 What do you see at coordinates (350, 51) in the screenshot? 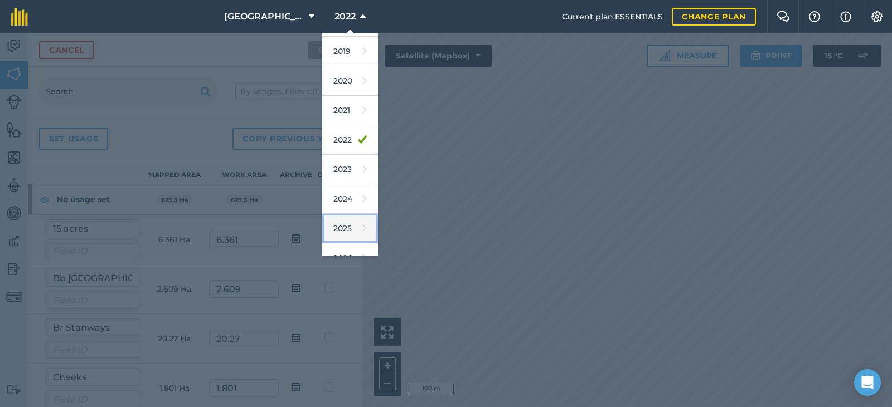
I see `a: 2019` at bounding box center [350, 51].